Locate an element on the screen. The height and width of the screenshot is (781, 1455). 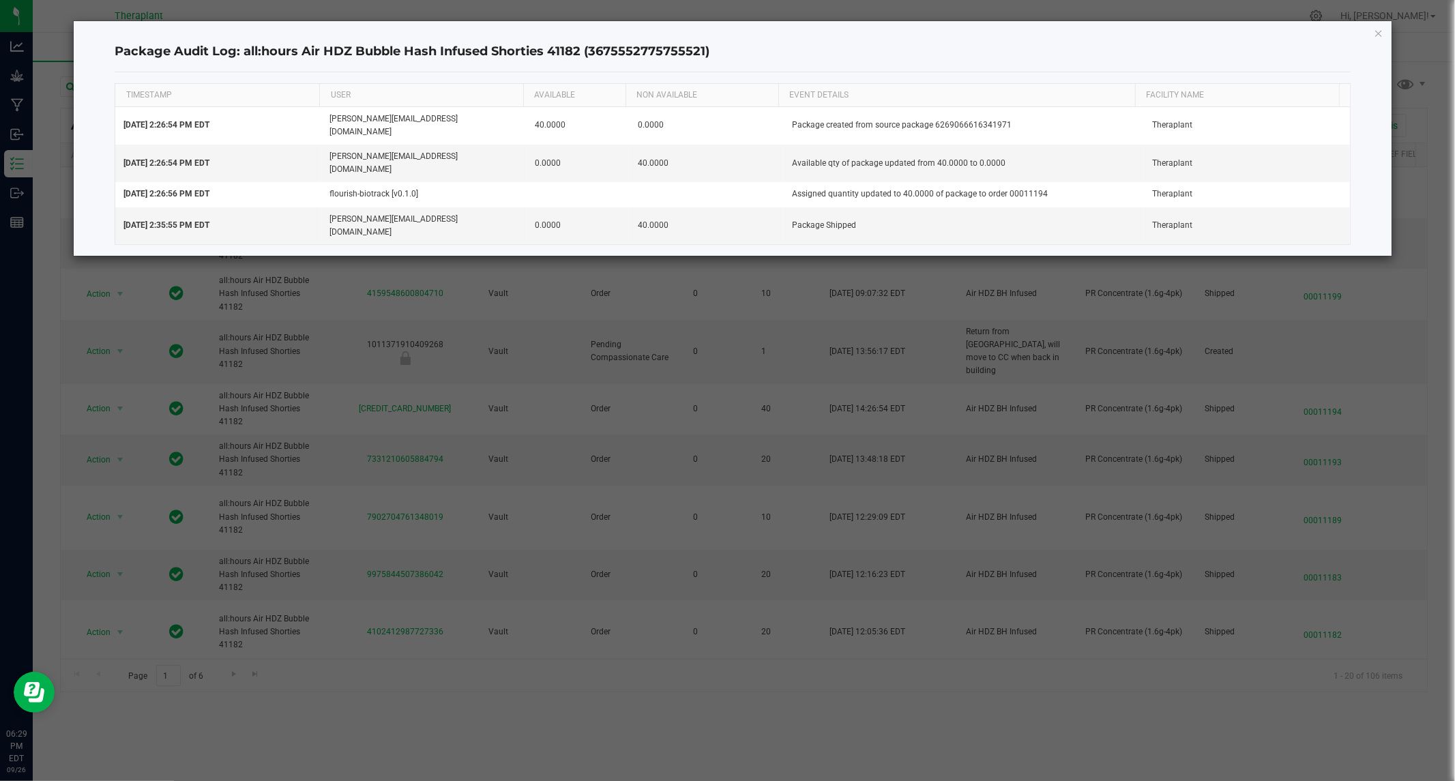
th: NON AVAILABLE is located at coordinates (702, 95).